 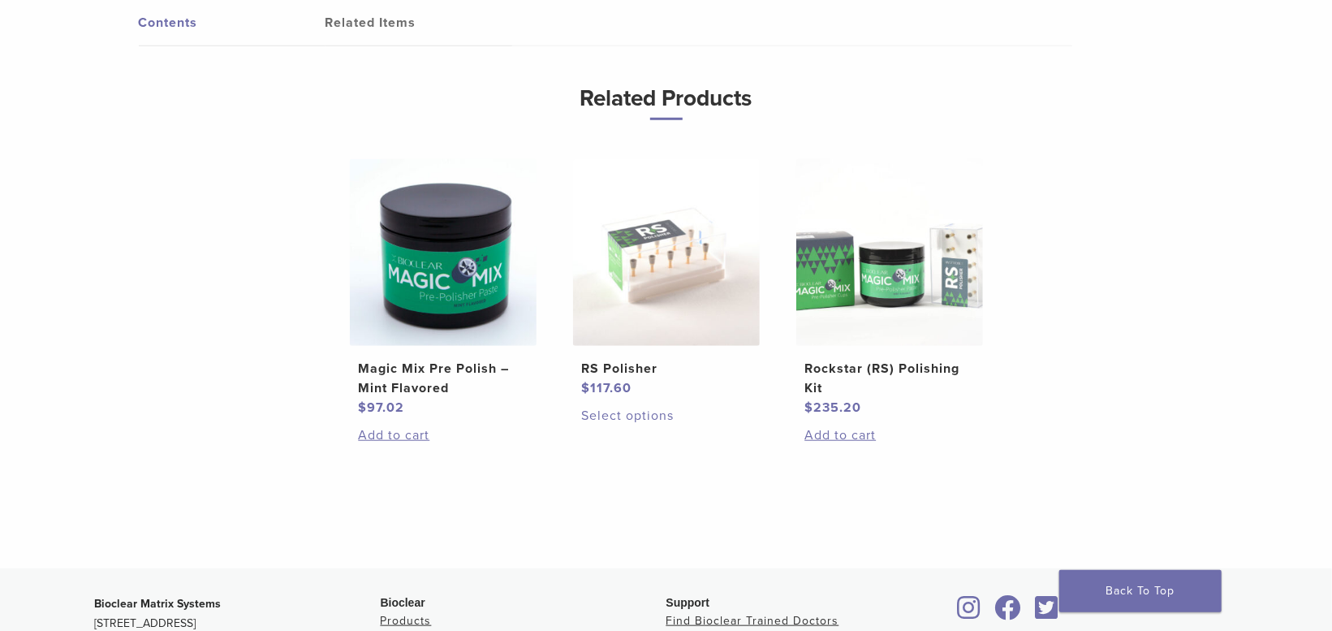 I want to click on h2: Magic Mix Pre Polish – Mint Flavored, so click(x=442, y=378).